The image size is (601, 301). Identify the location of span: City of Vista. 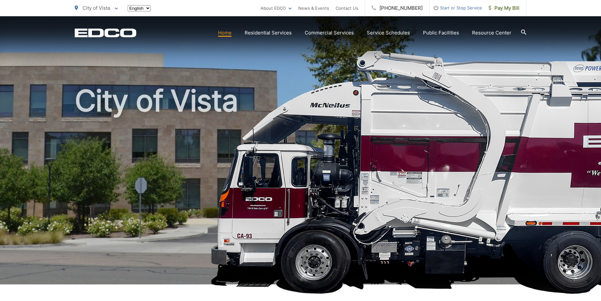
(96, 8).